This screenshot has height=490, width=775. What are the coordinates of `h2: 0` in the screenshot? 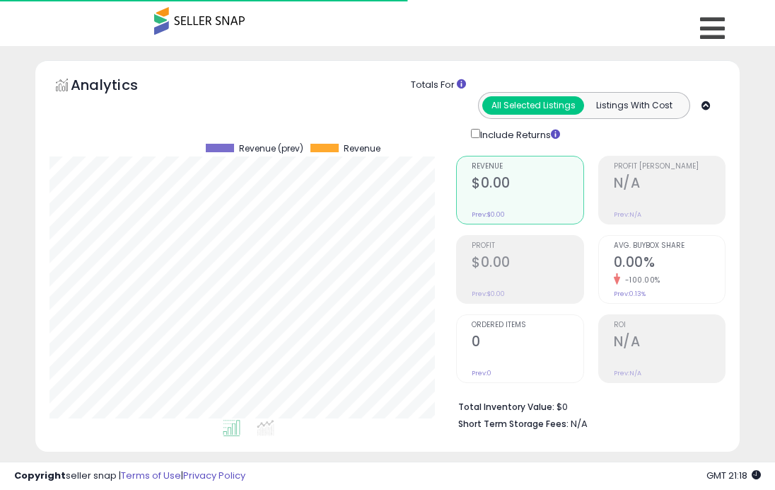 It's located at (527, 342).